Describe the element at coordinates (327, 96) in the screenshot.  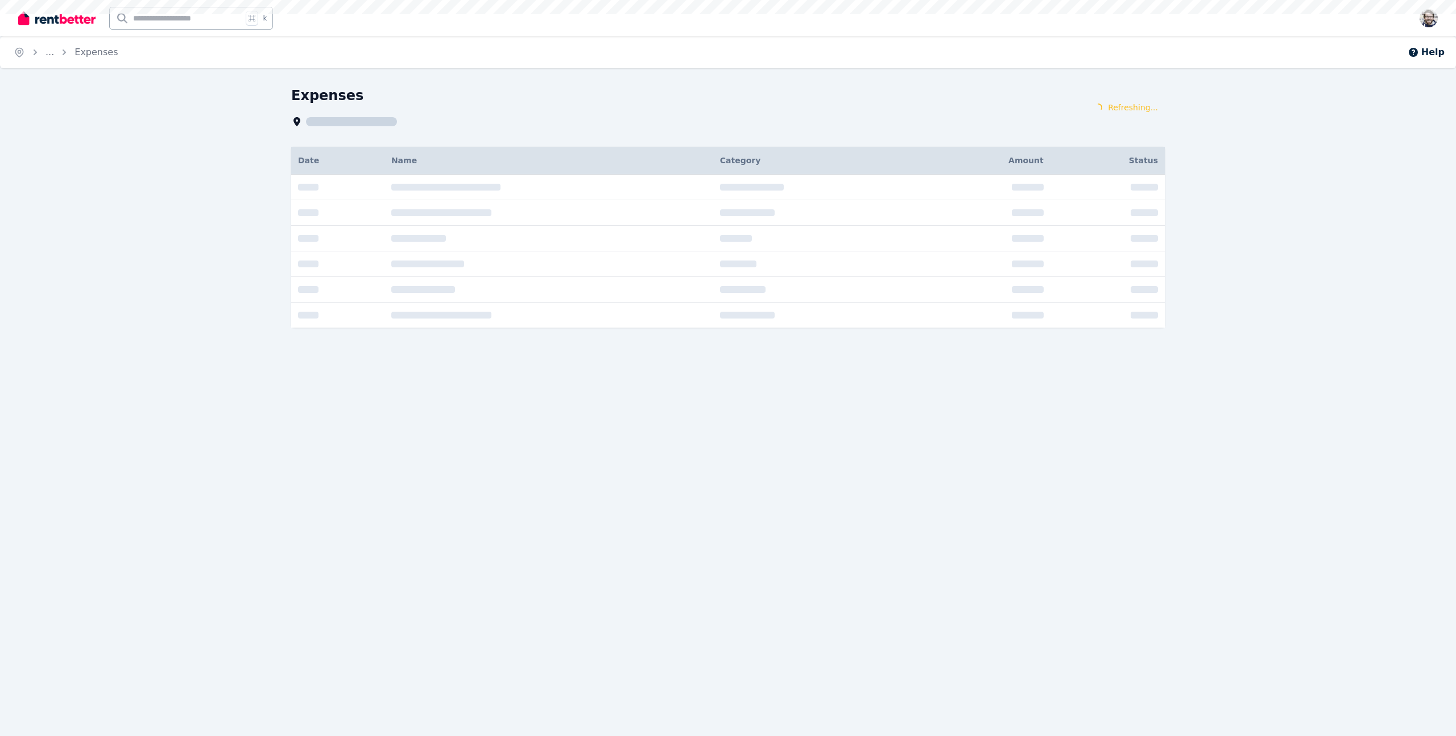
I see `h1: Expenses` at that location.